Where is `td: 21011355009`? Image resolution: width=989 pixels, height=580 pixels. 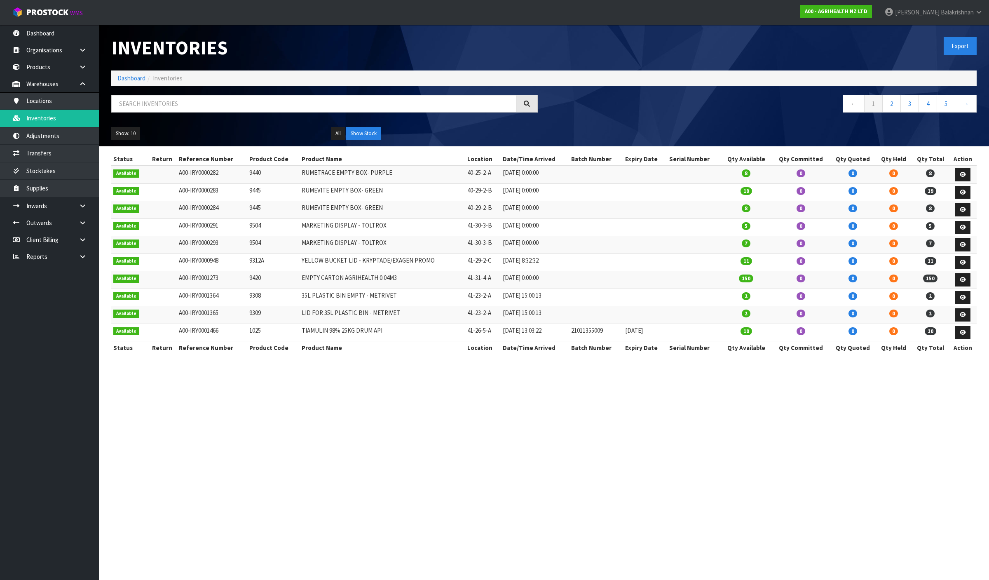
td: 21011355009 is located at coordinates (596, 332).